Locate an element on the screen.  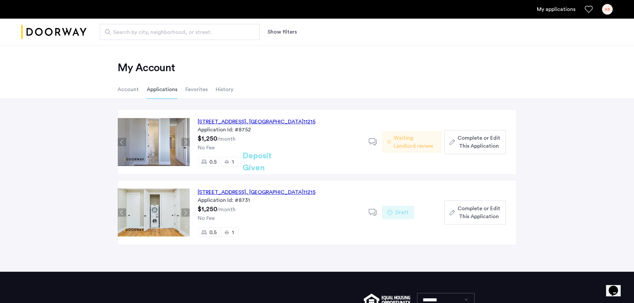
span: Waiting Landlord review is located at coordinates (415, 142).